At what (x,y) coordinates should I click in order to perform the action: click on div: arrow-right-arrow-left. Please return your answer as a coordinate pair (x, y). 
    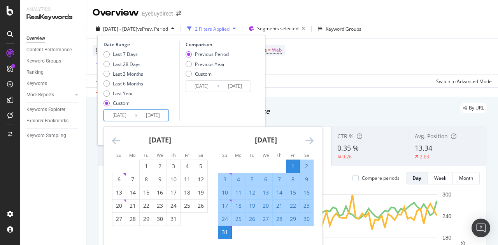
    Looking at the image, I should click on (178, 14).